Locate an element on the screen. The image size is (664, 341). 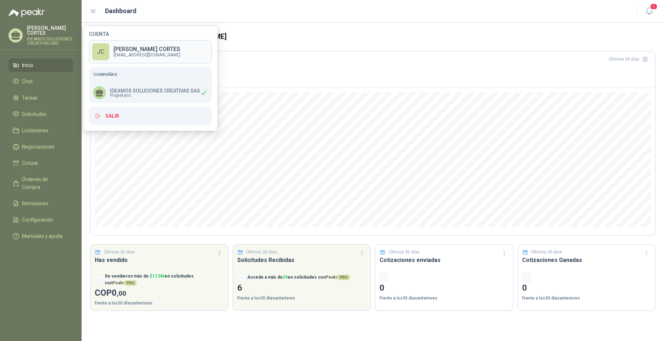
img: Logo peakr is located at coordinates (27, 13).